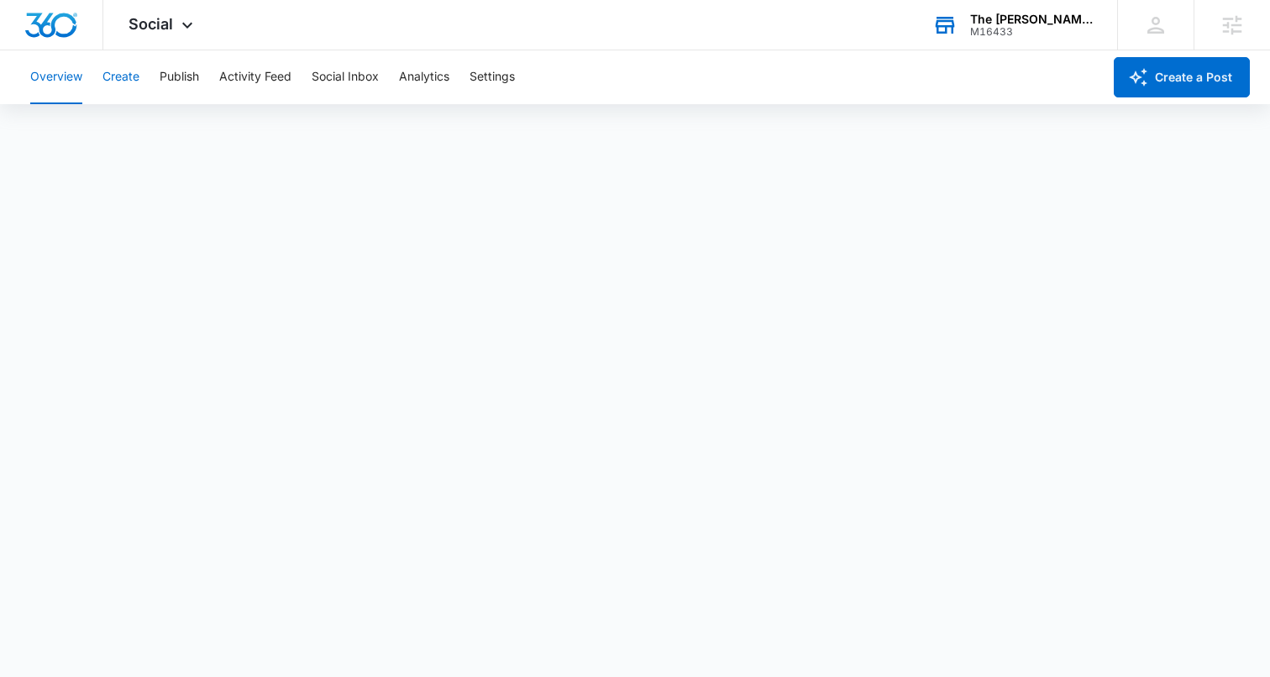 The image size is (1270, 677). What do you see at coordinates (121, 77) in the screenshot?
I see `button: Create` at bounding box center [121, 77].